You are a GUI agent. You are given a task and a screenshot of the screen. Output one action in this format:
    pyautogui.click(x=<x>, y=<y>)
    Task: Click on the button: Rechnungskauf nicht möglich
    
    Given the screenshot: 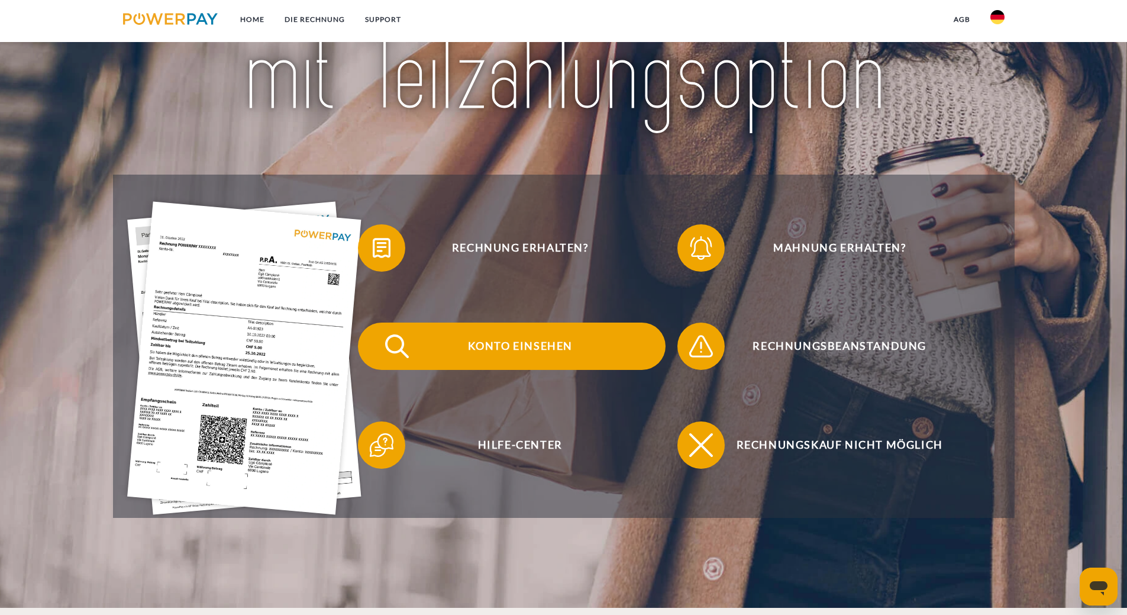 What is the action you would take?
    pyautogui.click(x=831, y=445)
    